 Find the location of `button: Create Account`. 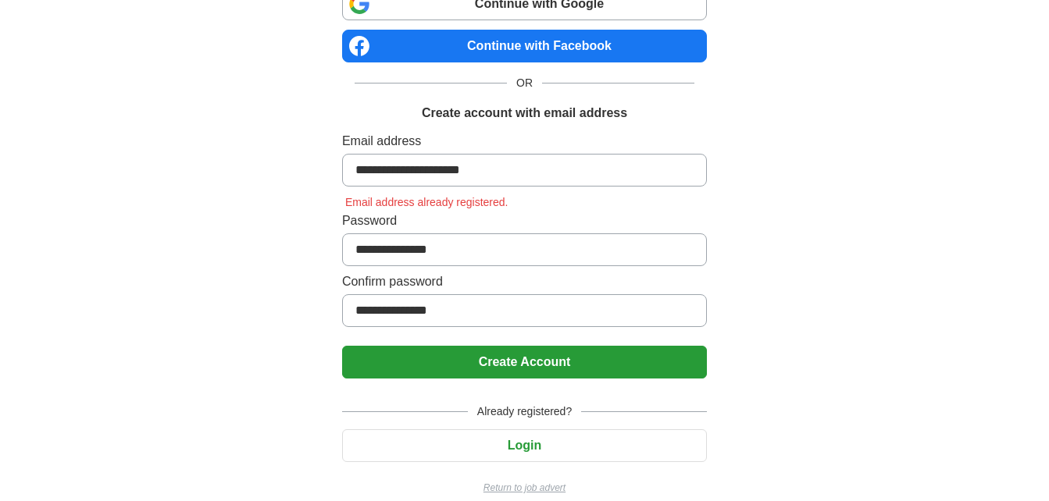

button: Create Account is located at coordinates (524, 362).